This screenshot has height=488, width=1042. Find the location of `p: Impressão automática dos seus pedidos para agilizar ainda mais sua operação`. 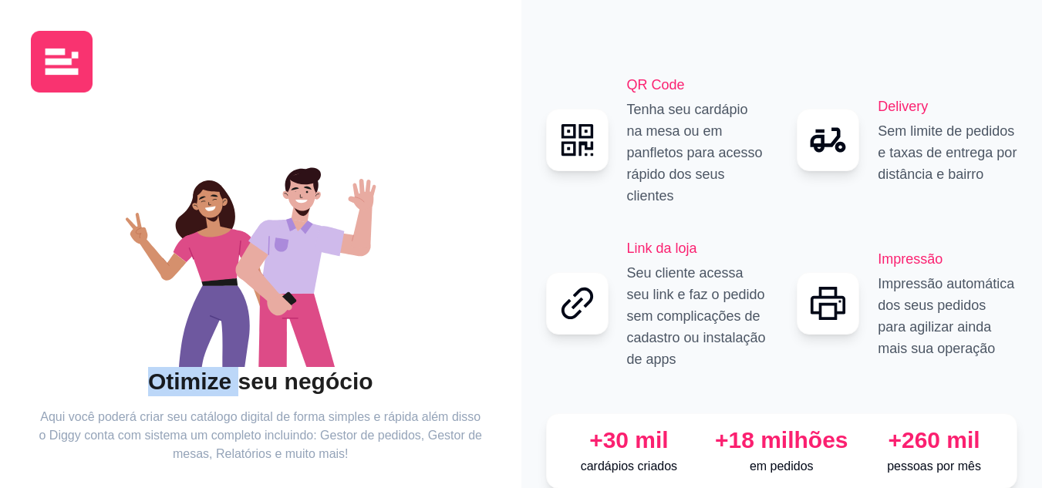

p: Impressão automática dos seus pedidos para agilizar ainda mais sua operação is located at coordinates (947, 316).